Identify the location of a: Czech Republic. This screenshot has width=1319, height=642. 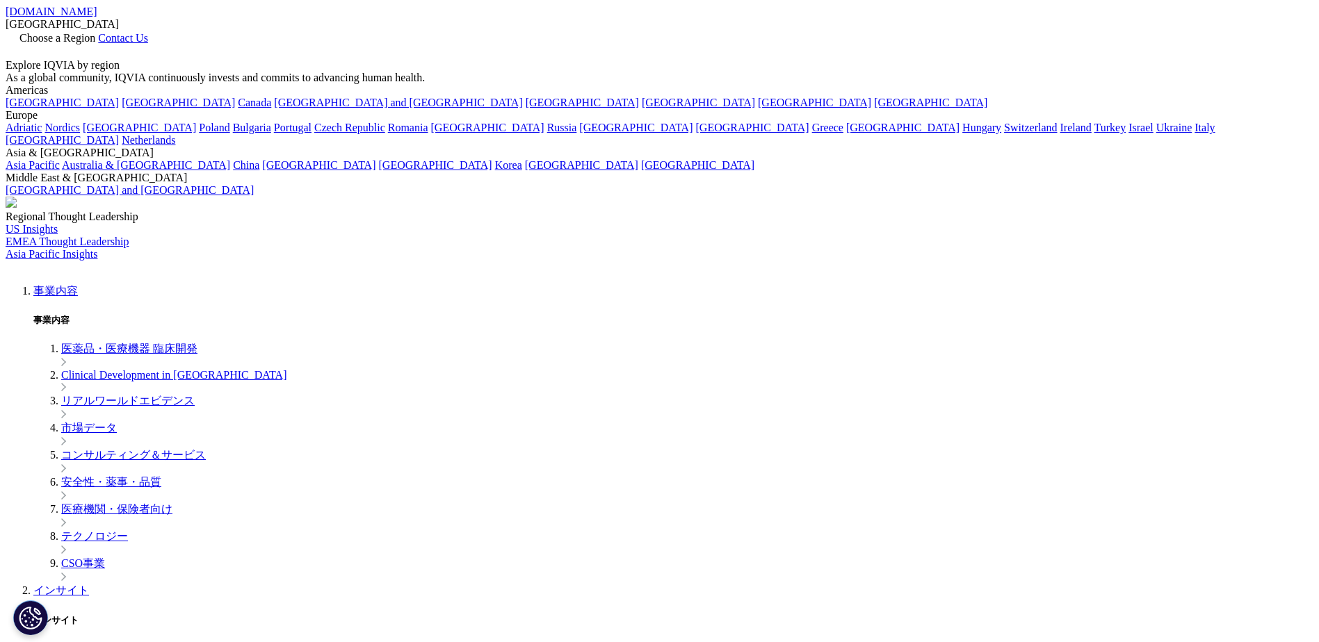
(350, 127).